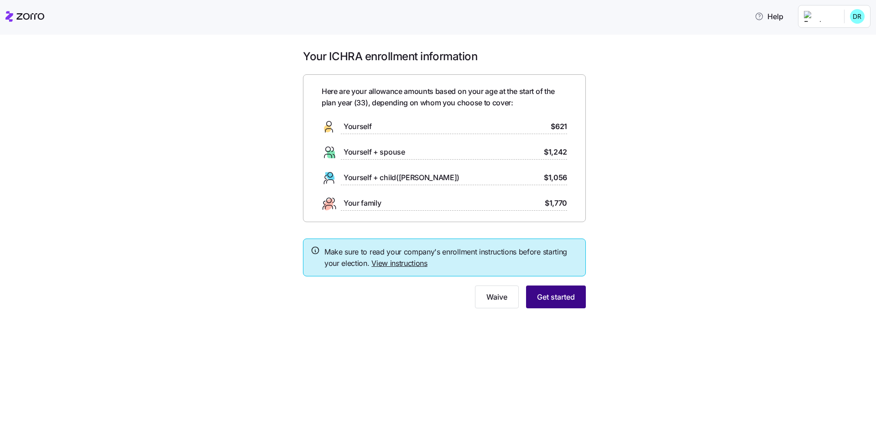 This screenshot has width=876, height=431. What do you see at coordinates (497, 297) in the screenshot?
I see `span: Waive` at bounding box center [497, 297].